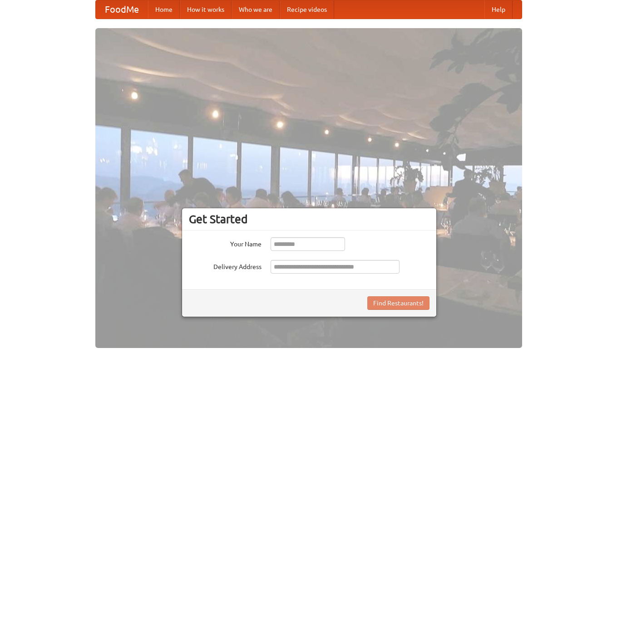 Image resolution: width=617 pixels, height=642 pixels. What do you see at coordinates (206, 10) in the screenshot?
I see `a: How it works` at bounding box center [206, 10].